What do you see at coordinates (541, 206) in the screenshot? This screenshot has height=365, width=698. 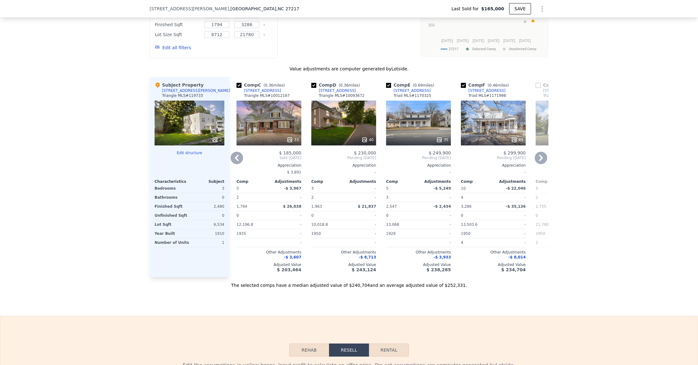 I see `span: 2,755` at bounding box center [541, 206].